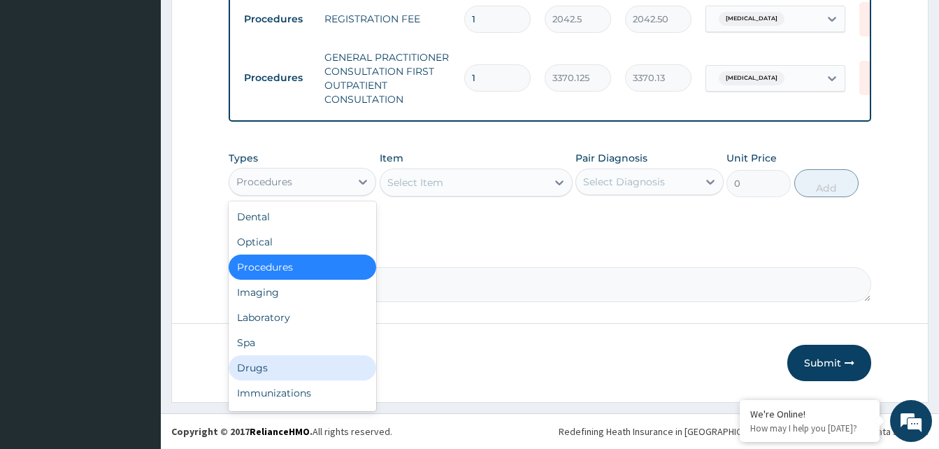 This screenshot has width=939, height=449. What do you see at coordinates (302, 217) in the screenshot?
I see `div: Dental` at bounding box center [302, 217].